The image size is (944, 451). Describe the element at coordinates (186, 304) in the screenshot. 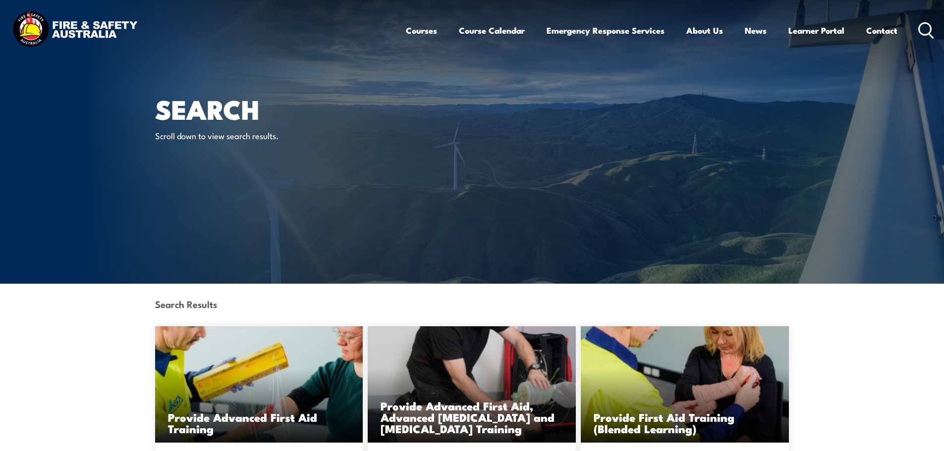

I see `strong: Search Results` at that location.